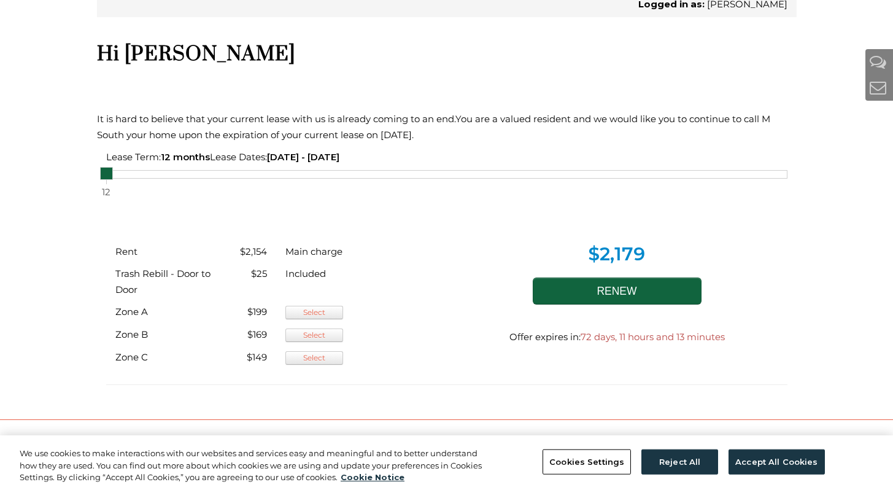 The image size is (893, 490). I want to click on a: Contact, so click(878, 87).